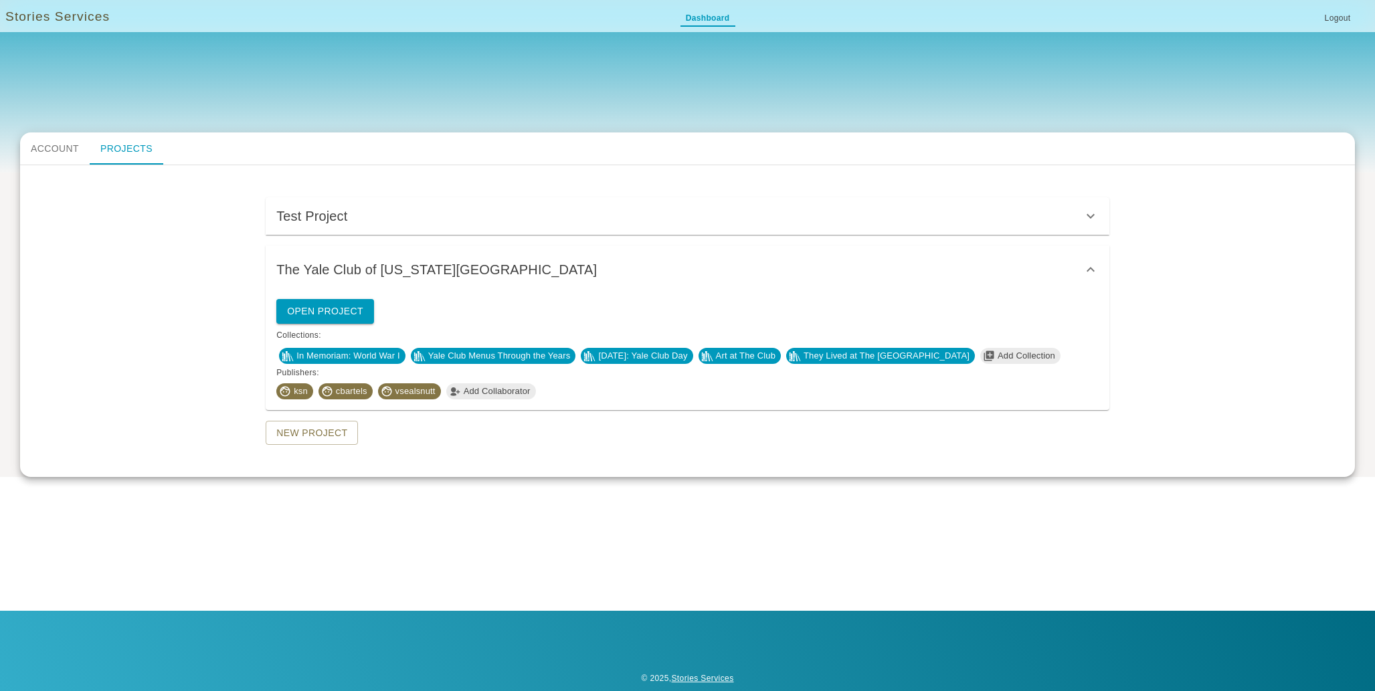  Describe the element at coordinates (687, 336) in the screenshot. I see `span: Collections:` at that location.